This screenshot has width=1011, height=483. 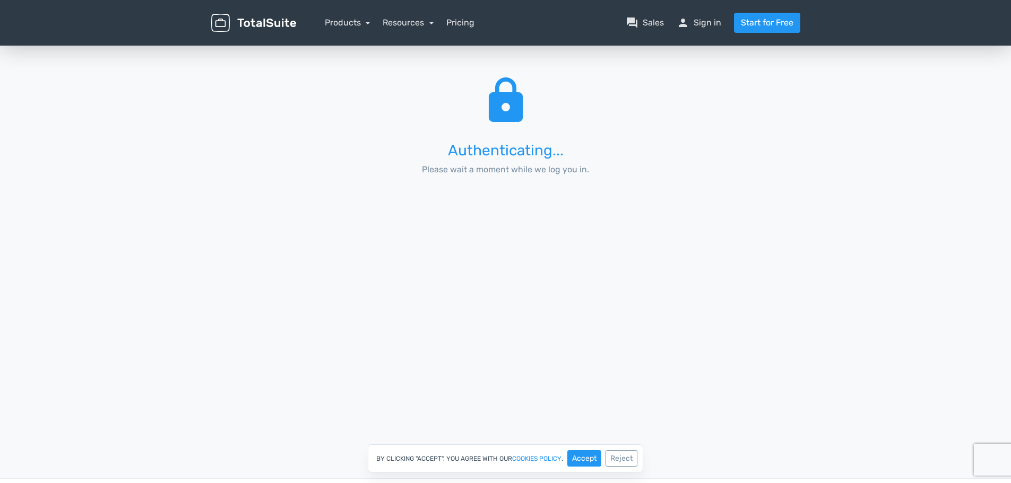 What do you see at coordinates (505, 458) in the screenshot?
I see `div: By clicking "Accept", you agree with our .` at bounding box center [505, 458].